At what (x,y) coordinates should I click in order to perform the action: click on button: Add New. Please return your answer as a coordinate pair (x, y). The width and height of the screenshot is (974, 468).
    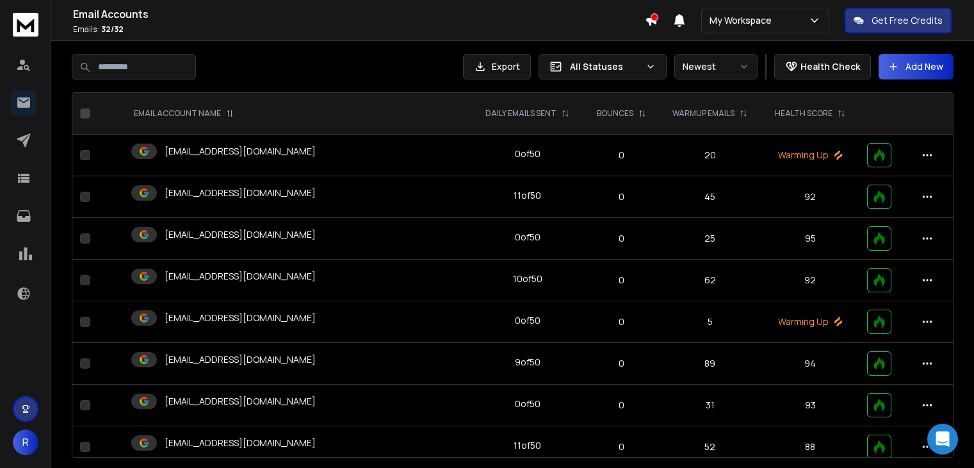
    Looking at the image, I should click on (916, 67).